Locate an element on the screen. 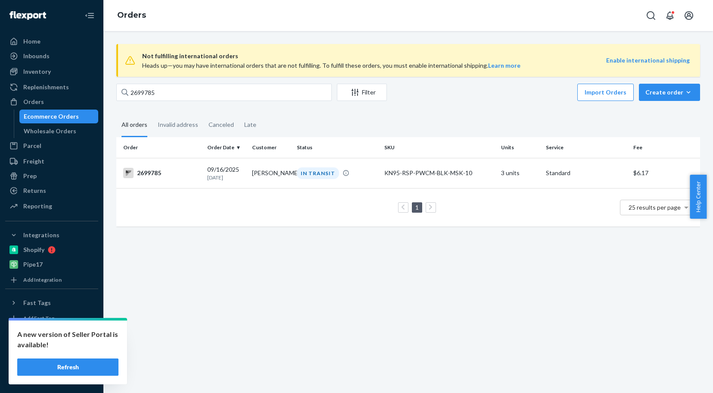 The width and height of the screenshot is (713, 393). div: Filter is located at coordinates (362, 92).